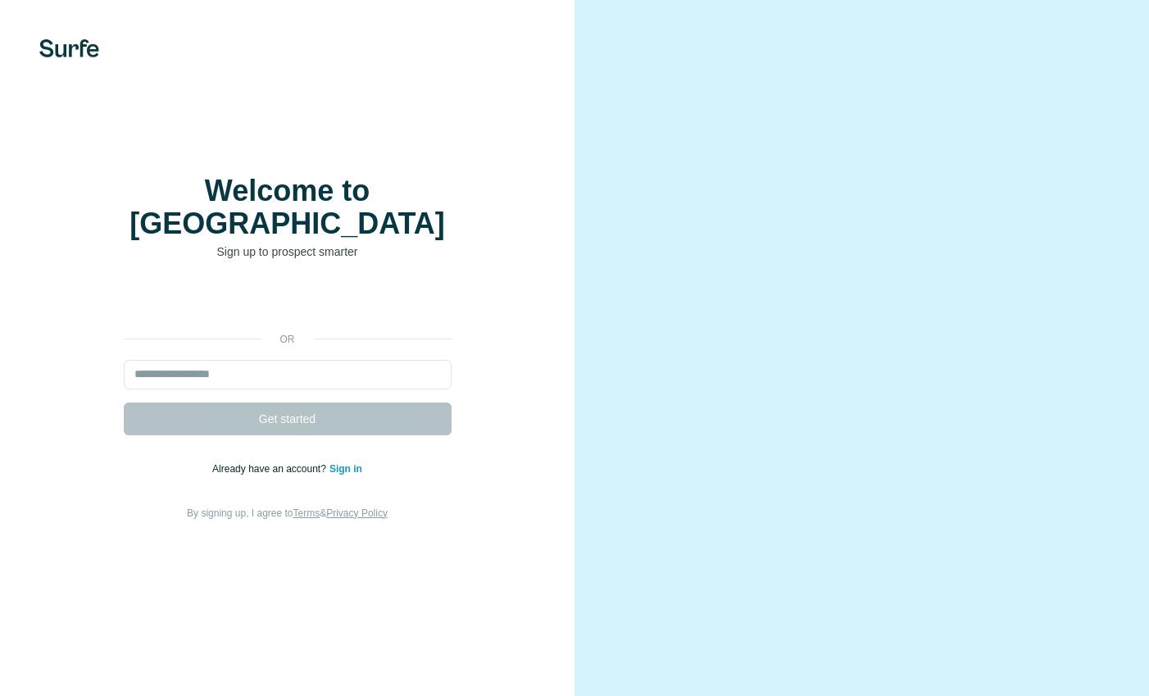  I want to click on a: Sign in, so click(346, 469).